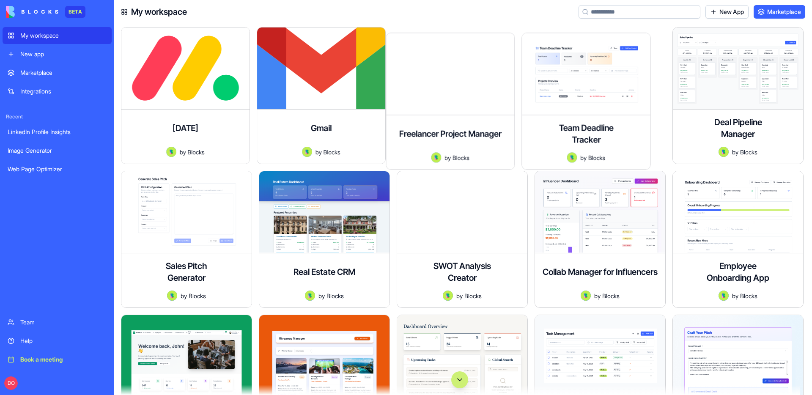  Describe the element at coordinates (57, 341) in the screenshot. I see `a: Help` at that location.